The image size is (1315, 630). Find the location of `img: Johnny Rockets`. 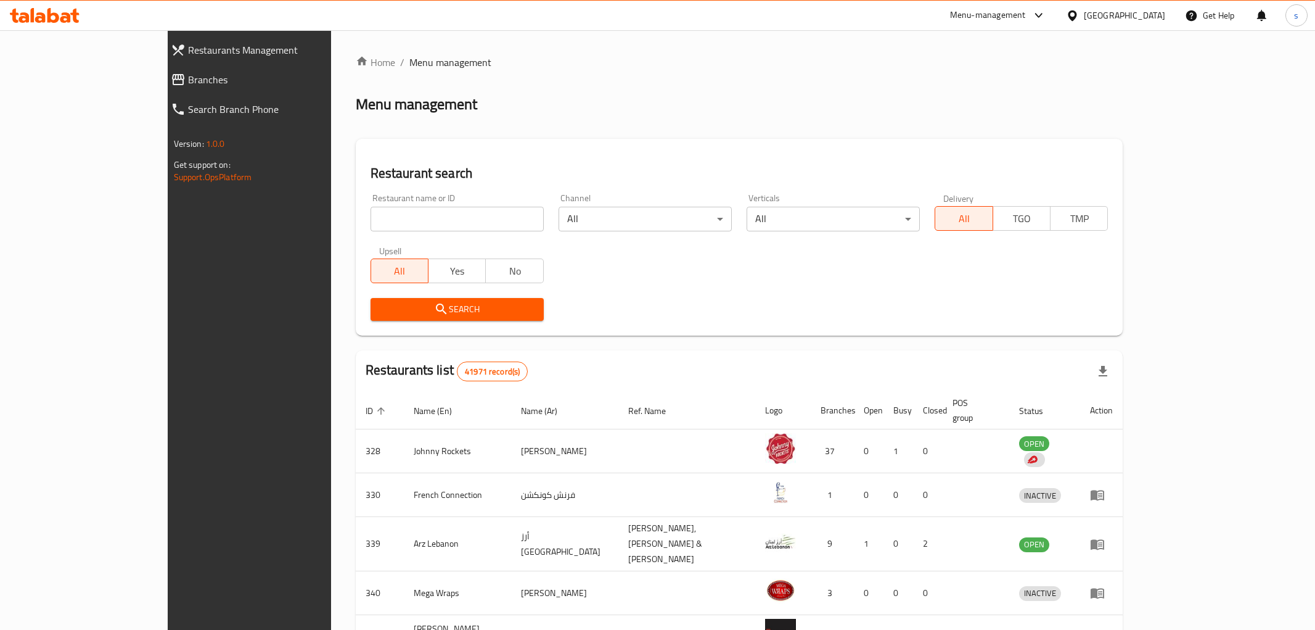

img: Johnny Rockets is located at coordinates (781, 448).